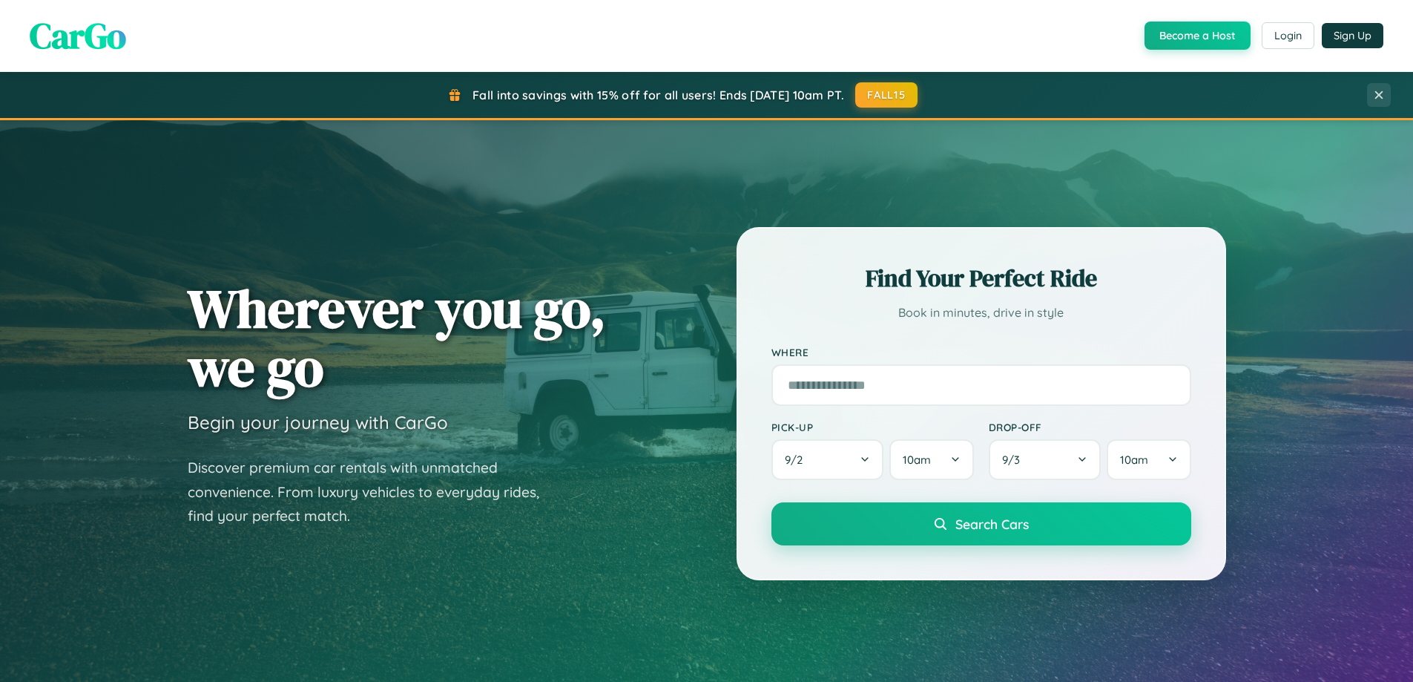 The width and height of the screenshot is (1413, 682). I want to click on label: Drop-off, so click(1090, 427).